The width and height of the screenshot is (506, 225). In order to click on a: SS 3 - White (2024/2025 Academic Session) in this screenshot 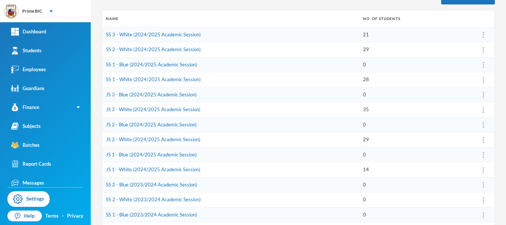, I will do `click(153, 34)`.